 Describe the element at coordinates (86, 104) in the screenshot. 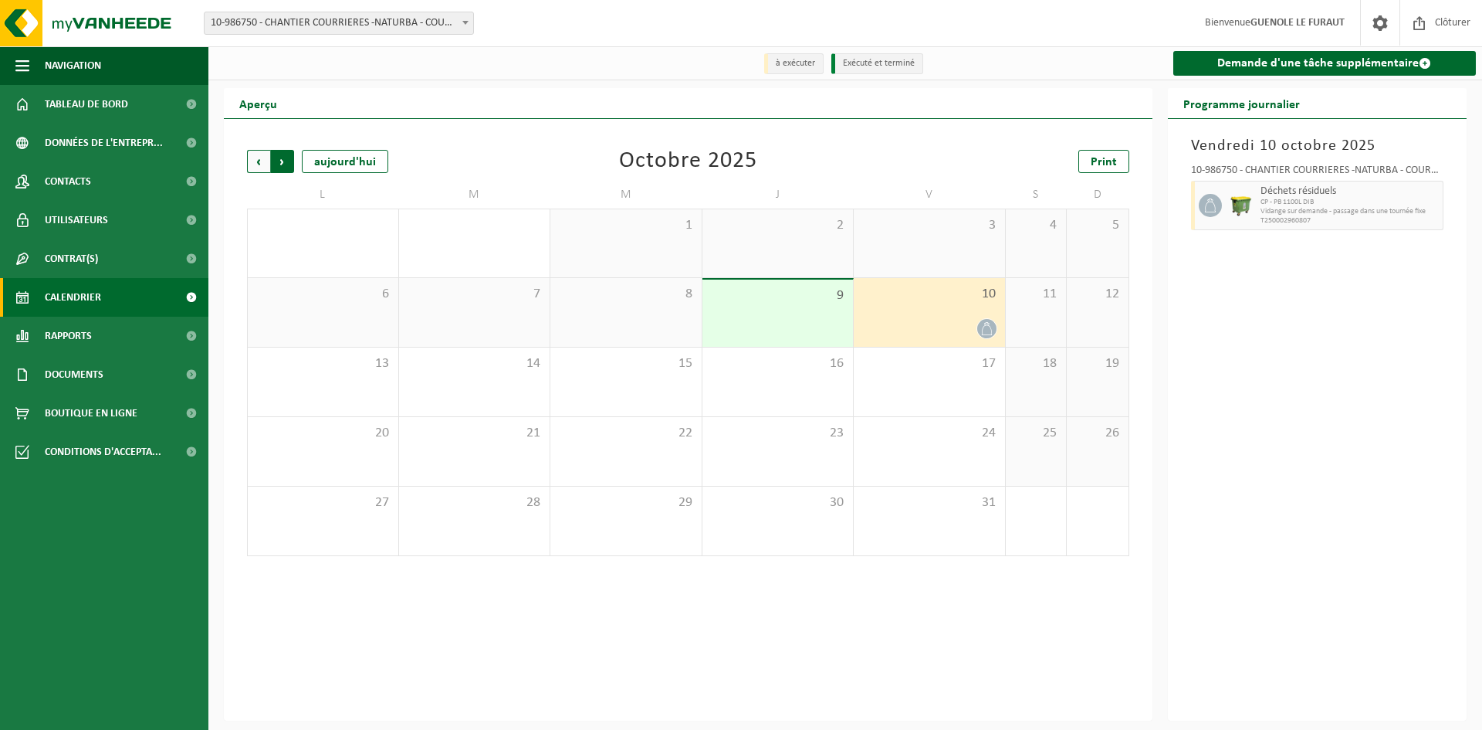

I see `span: Tableau de bord` at that location.